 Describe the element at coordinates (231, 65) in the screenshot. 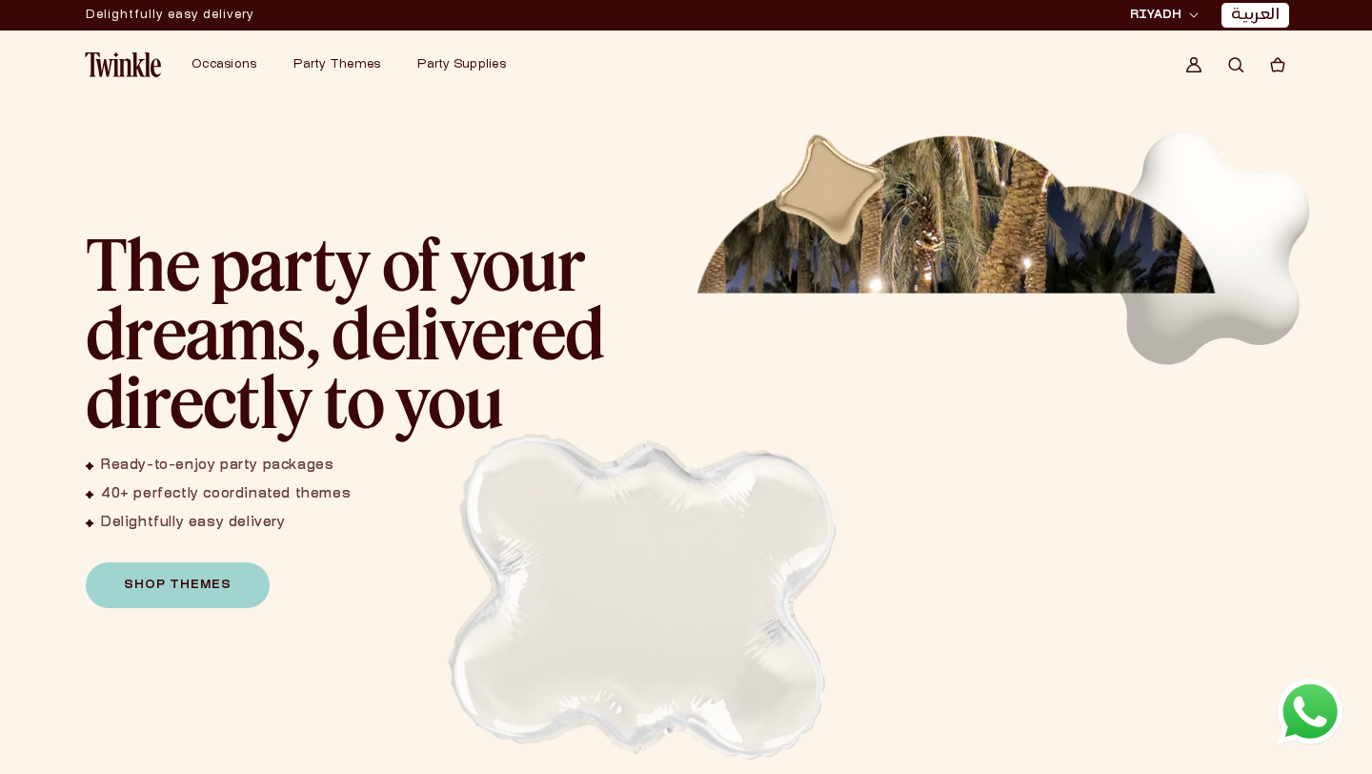

I see `summary: Occasions` at that location.